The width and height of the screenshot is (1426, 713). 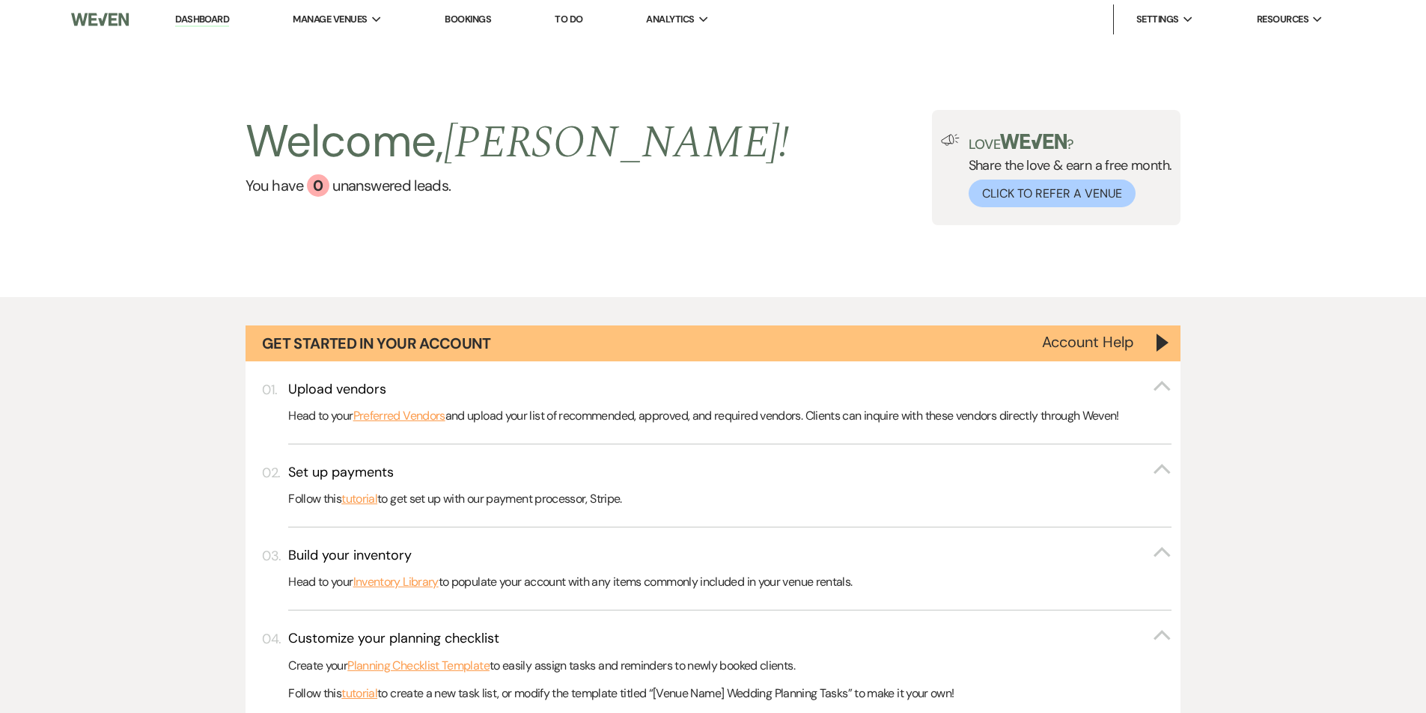 I want to click on img: loud-speaker-illustration.svg, so click(x=950, y=140).